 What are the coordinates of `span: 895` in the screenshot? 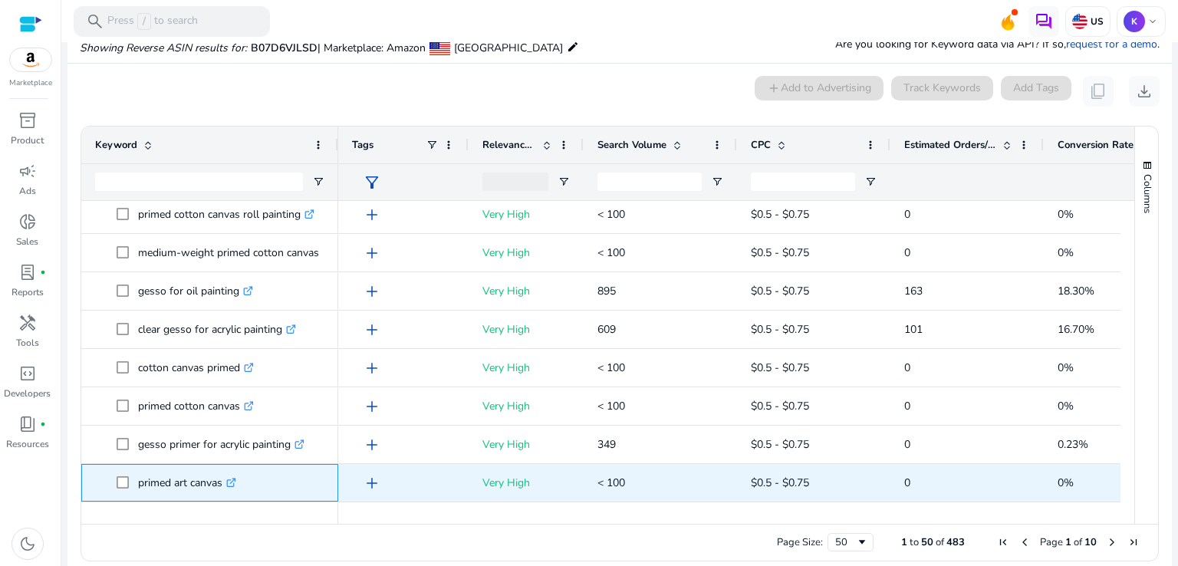 It's located at (607, 291).